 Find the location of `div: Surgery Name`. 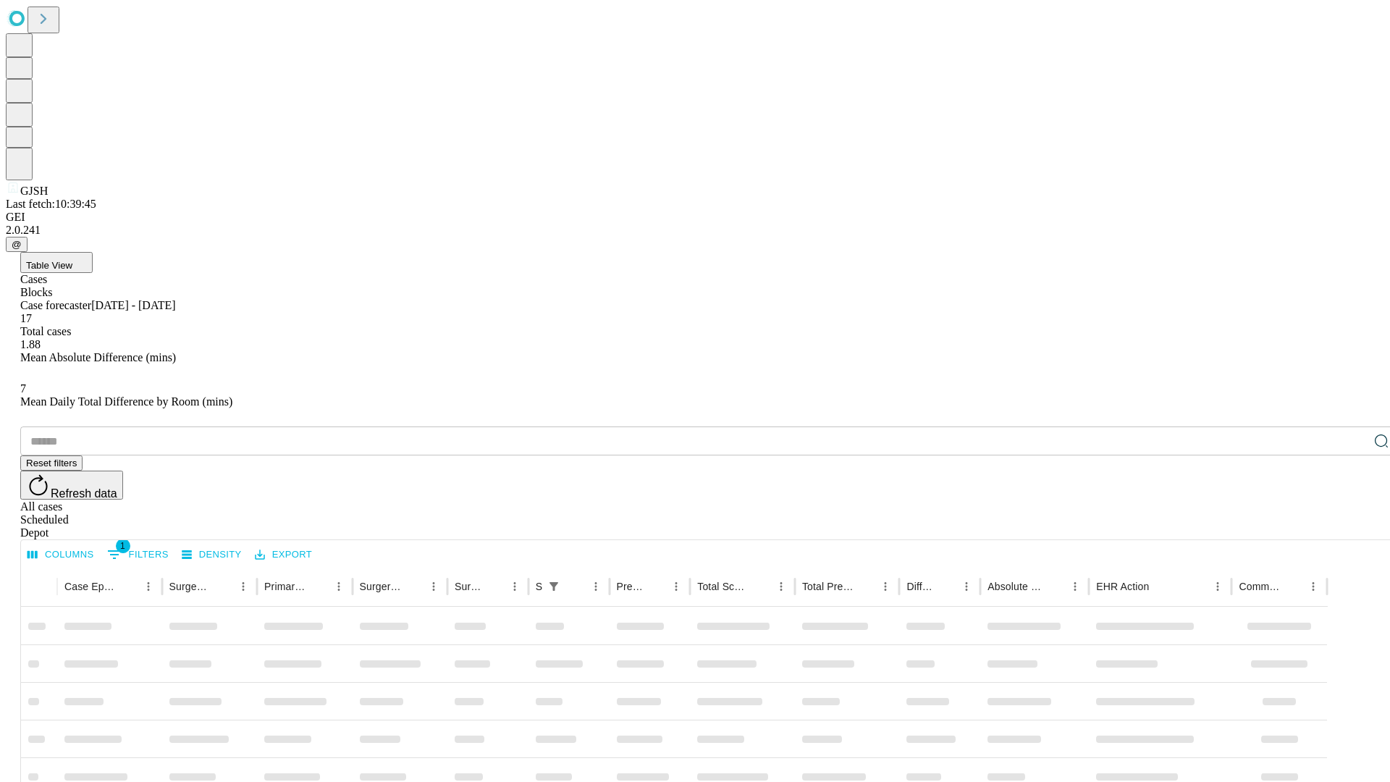

div: Surgery Name is located at coordinates (381, 586).